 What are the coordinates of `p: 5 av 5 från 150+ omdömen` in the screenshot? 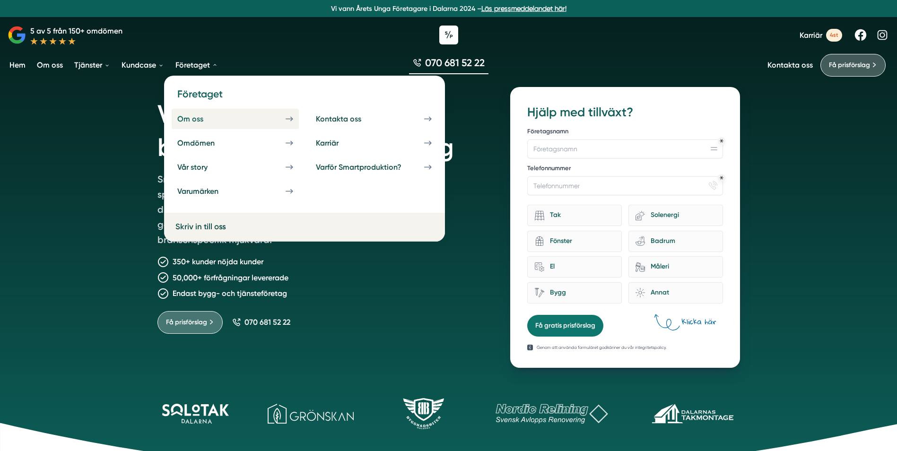 It's located at (76, 31).